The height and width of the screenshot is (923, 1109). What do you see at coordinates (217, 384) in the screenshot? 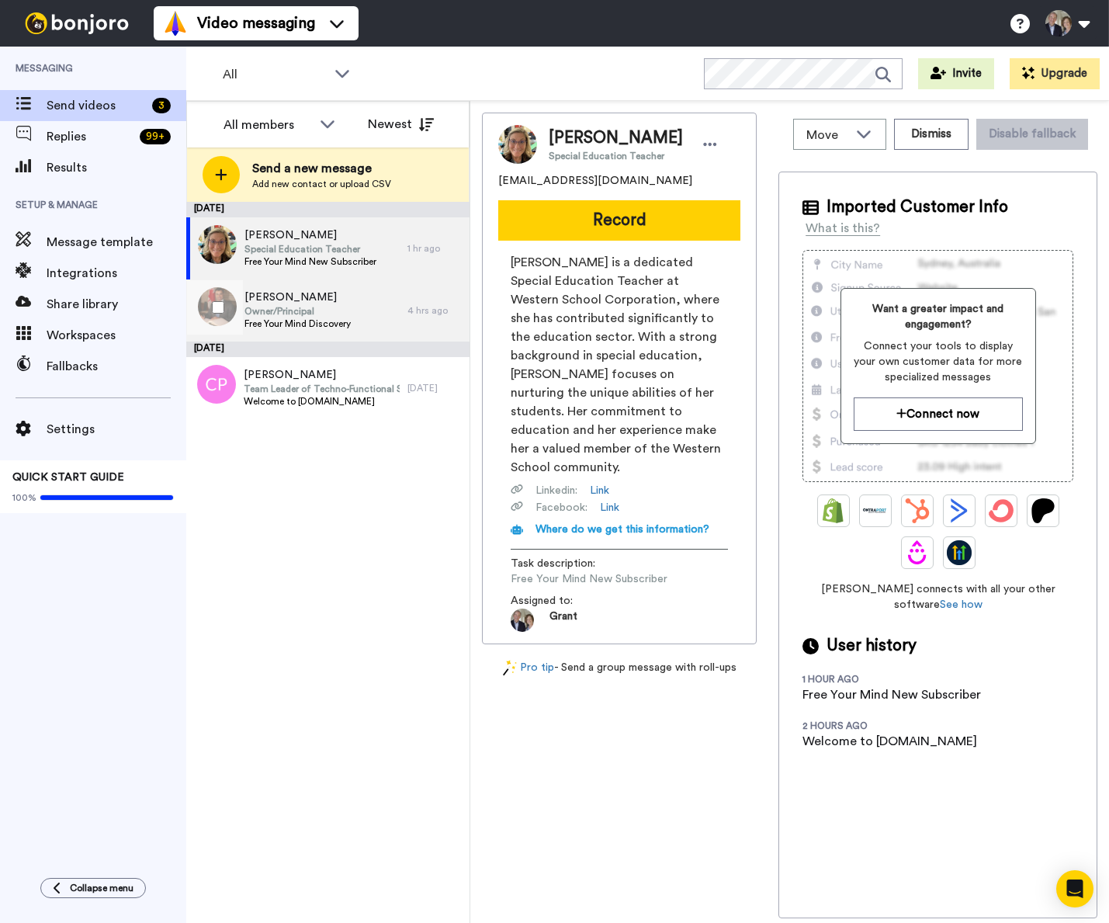
I see `img: cp.png` at bounding box center [217, 384].